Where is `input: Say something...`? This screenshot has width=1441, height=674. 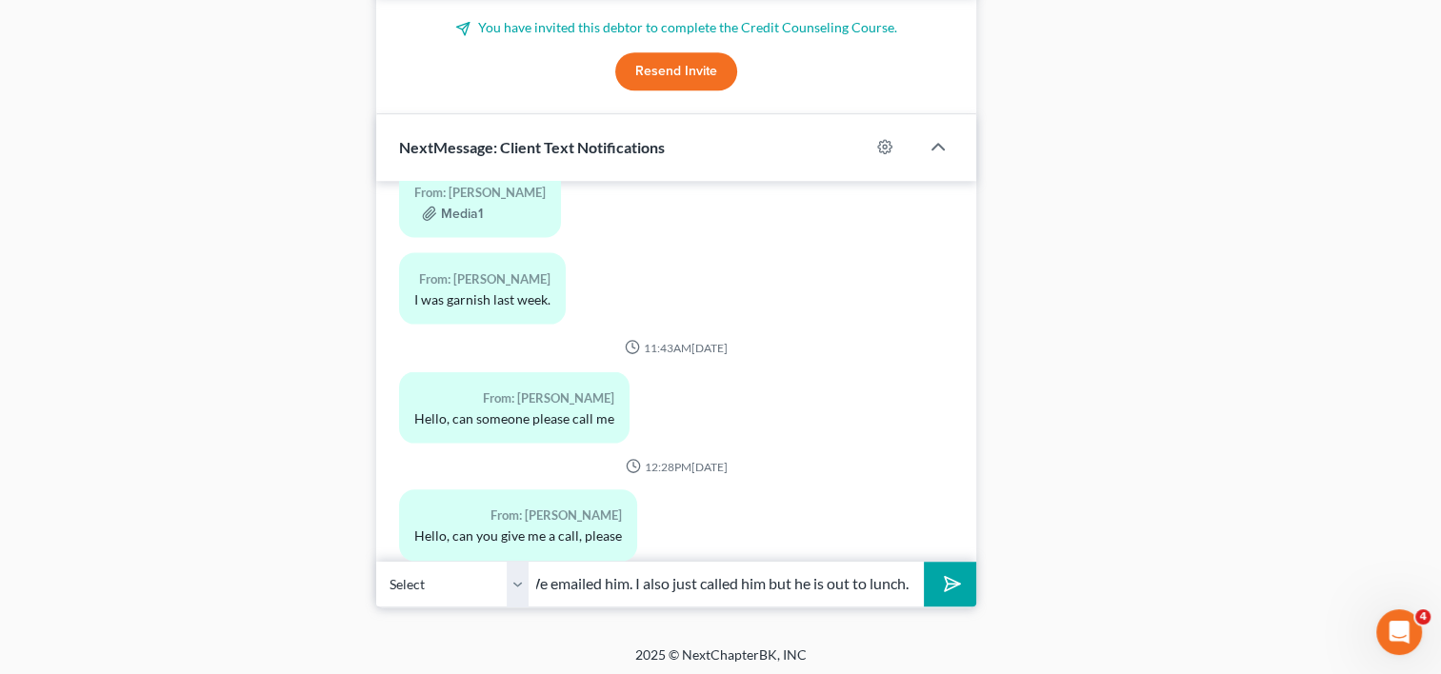 input: Say something... is located at coordinates (726, 584).